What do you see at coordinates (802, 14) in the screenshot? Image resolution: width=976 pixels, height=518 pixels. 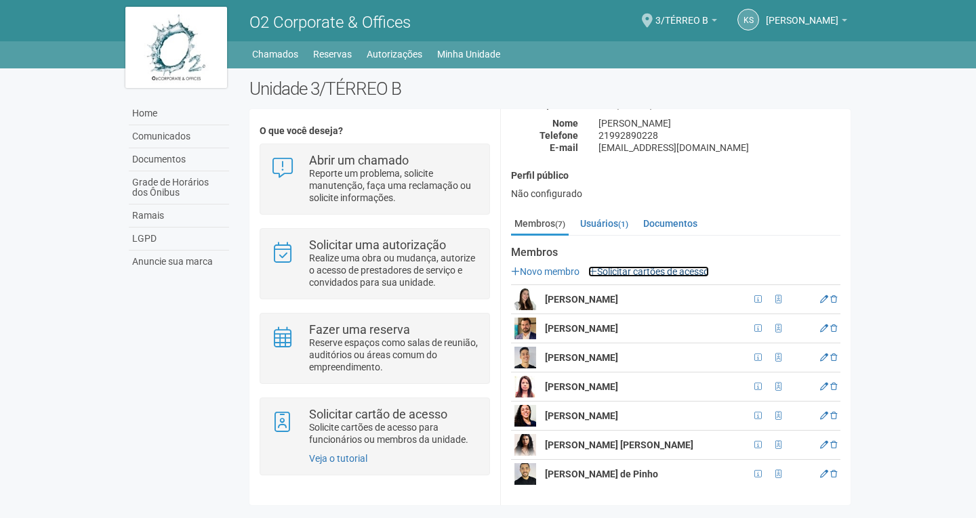 I see `span: Karen Santos Bezerra` at bounding box center [802, 14].